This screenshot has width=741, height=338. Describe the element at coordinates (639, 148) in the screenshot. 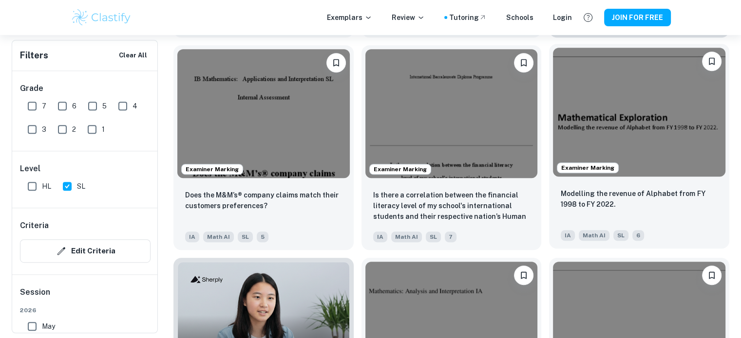

I see `a: Examiner MarkingPlease log in to bookmark exemplarsModelling the revenue of Alphabet from FY 1998...` at that location.